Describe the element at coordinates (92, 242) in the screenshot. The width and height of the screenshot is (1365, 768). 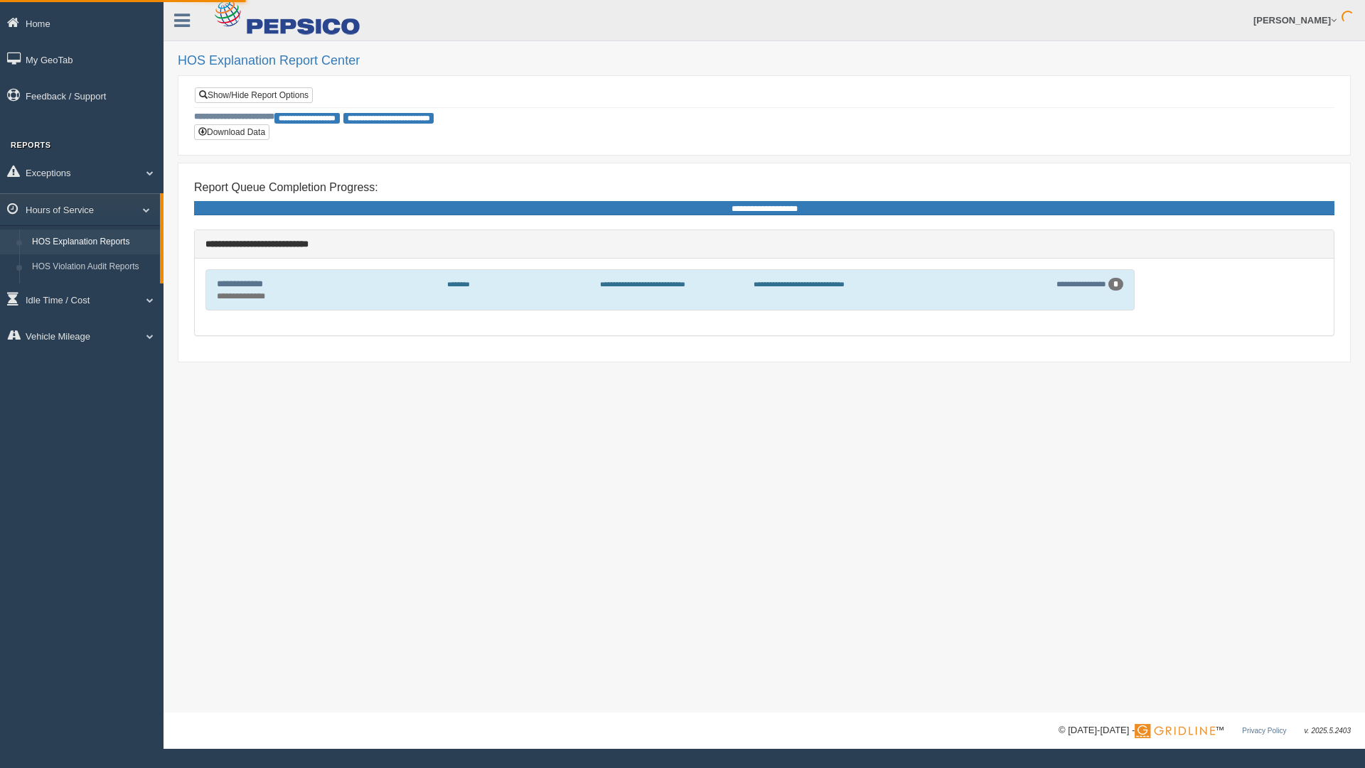
I see `a: HOS Explanation Reports` at that location.